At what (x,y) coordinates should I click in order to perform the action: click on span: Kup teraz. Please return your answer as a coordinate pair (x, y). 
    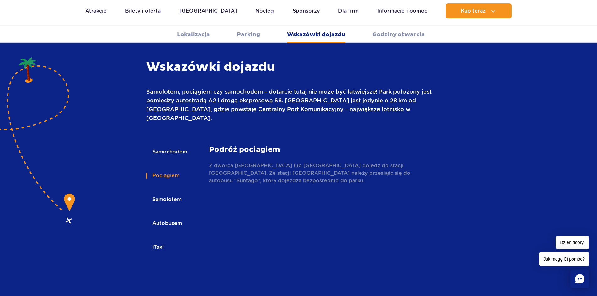
    Looking at the image, I should click on (473, 11).